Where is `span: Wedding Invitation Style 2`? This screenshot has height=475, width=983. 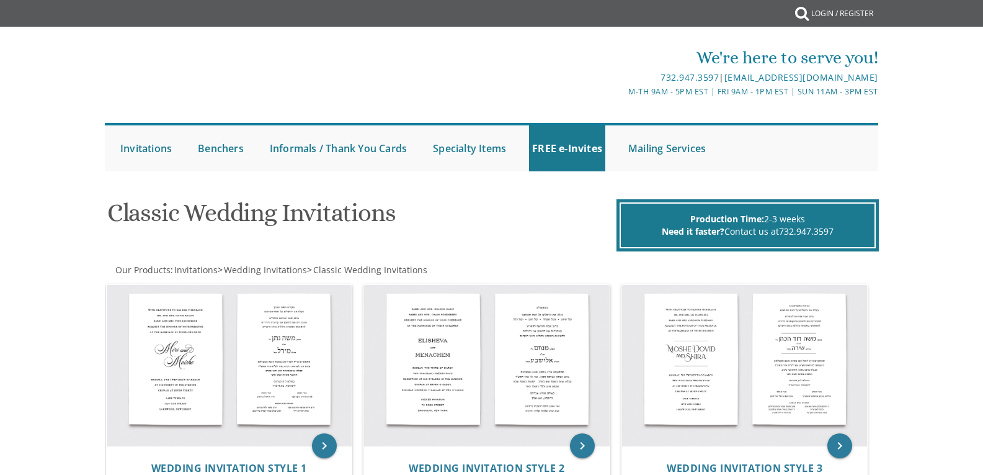
span: Wedding Invitation Style 2 is located at coordinates (486, 468).